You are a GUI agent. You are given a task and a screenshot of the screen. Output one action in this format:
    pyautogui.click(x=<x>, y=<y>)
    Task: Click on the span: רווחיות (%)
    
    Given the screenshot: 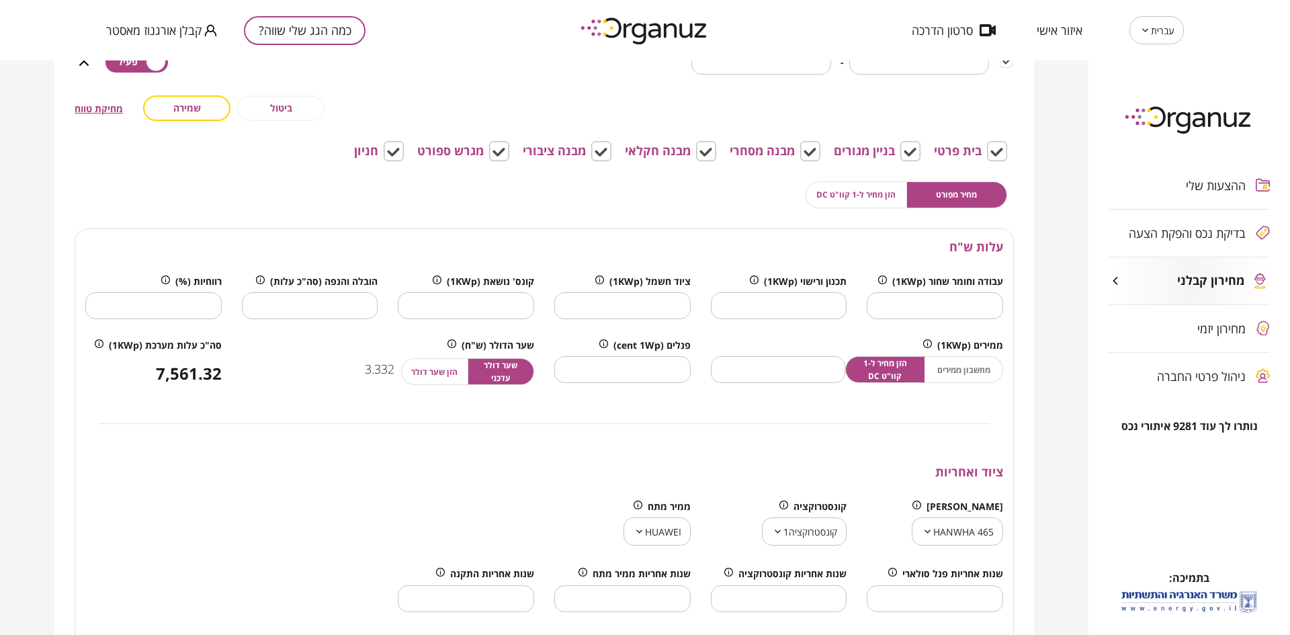 What is the action you would take?
    pyautogui.click(x=198, y=281)
    